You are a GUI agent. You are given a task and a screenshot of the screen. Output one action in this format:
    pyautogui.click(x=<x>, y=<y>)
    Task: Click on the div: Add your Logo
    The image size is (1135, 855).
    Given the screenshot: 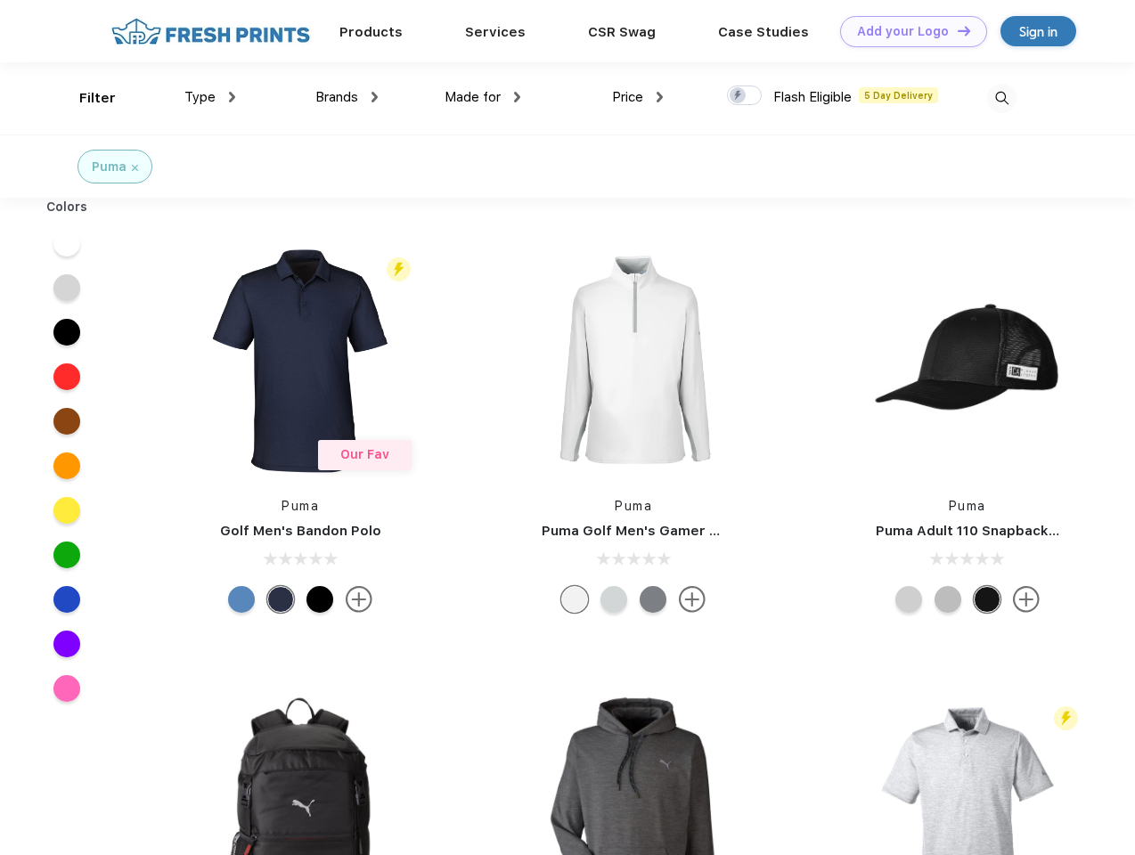 What is the action you would take?
    pyautogui.click(x=903, y=31)
    